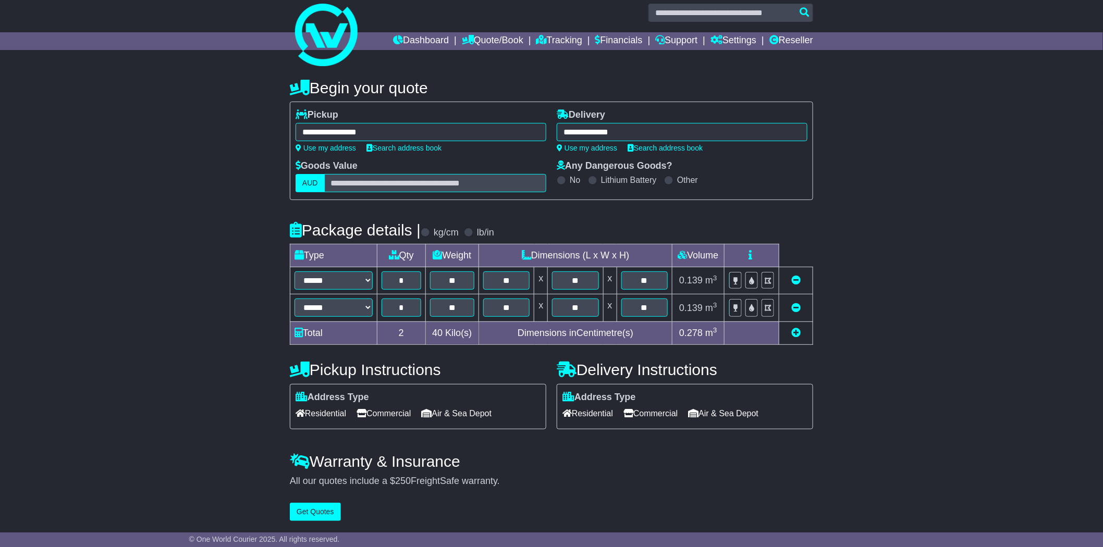 This screenshot has height=547, width=1103. Describe the element at coordinates (687, 180) in the screenshot. I see `label: Other` at that location.